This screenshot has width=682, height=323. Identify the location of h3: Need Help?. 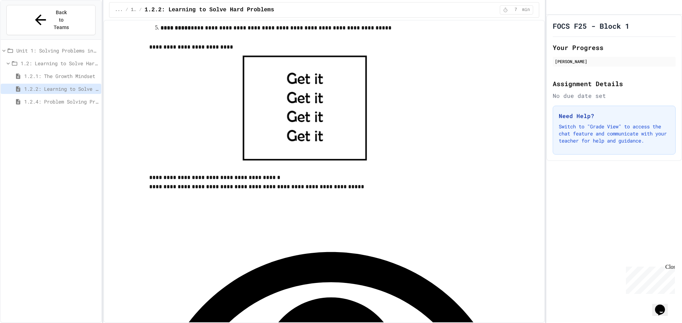
(614, 116).